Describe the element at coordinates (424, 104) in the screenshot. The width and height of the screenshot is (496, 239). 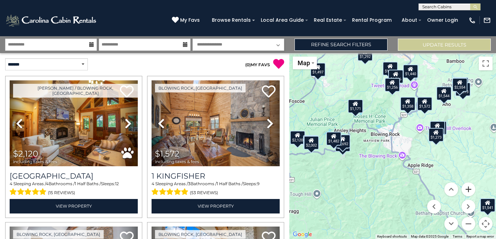
I see `div: $1,572` at that location.